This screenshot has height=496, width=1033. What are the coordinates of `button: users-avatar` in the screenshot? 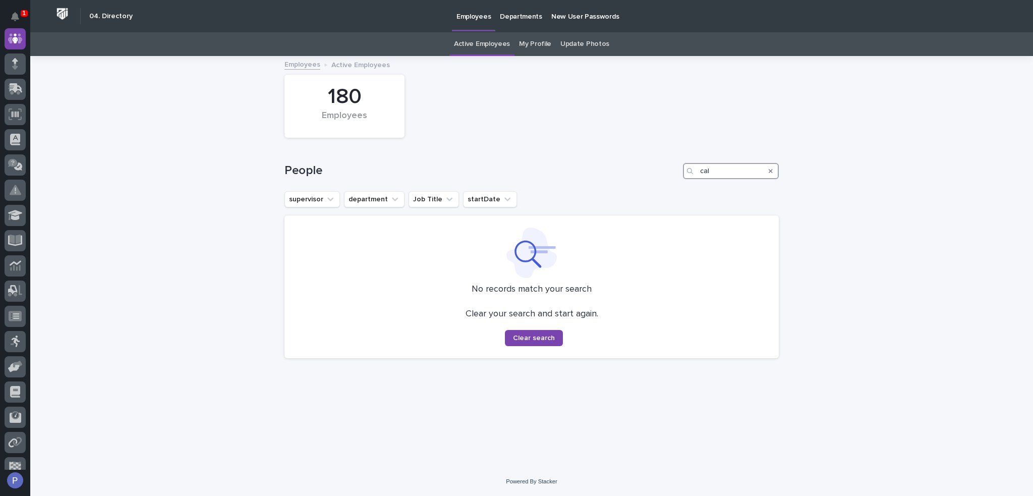 It's located at (15, 480).